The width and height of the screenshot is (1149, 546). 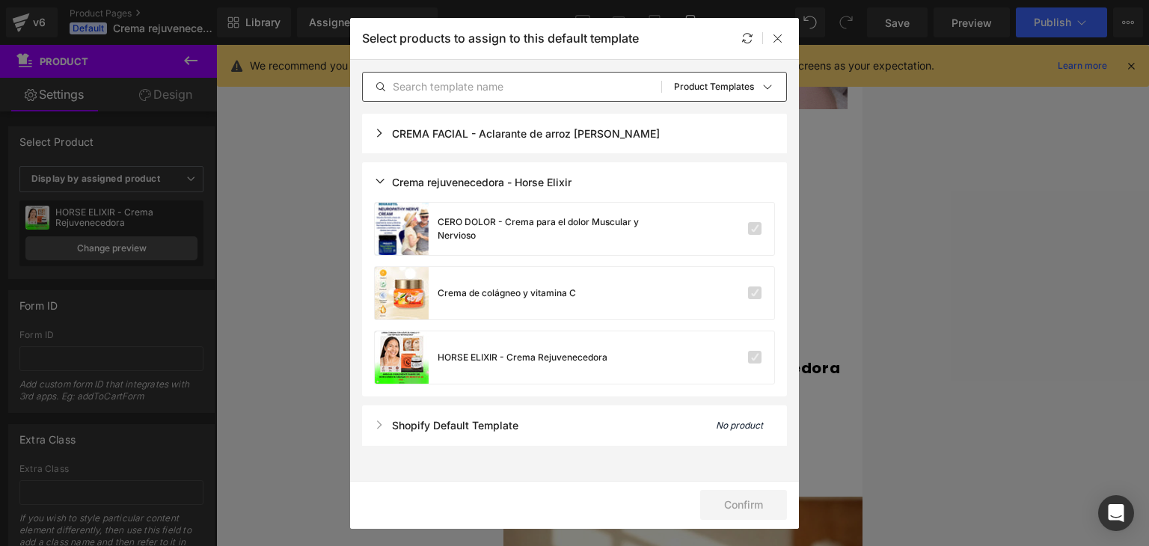 What do you see at coordinates (211, 351) in the screenshot?
I see `span: S/. 79.00` at bounding box center [211, 351].